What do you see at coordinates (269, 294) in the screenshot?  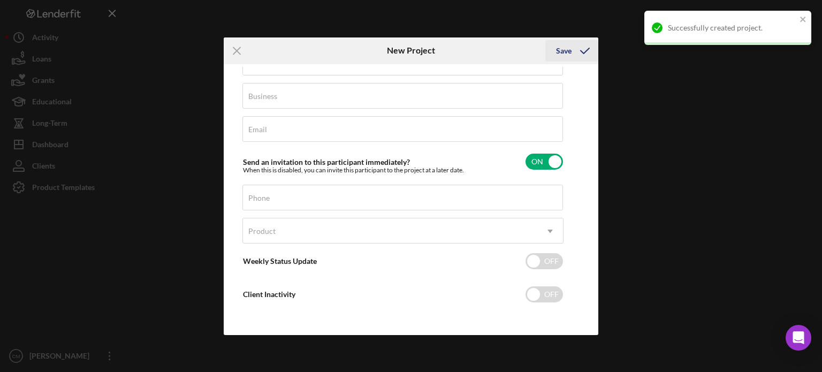 I see `label: Client Inactivity` at bounding box center [269, 294].